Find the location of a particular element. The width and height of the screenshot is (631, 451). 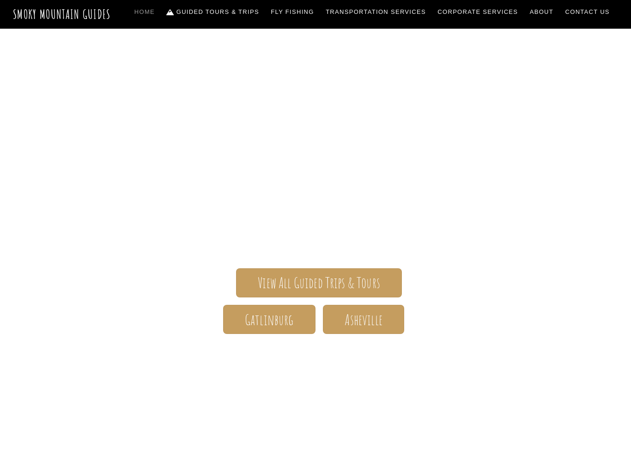

a: Smoky Mountain Guides is located at coordinates (62, 14).